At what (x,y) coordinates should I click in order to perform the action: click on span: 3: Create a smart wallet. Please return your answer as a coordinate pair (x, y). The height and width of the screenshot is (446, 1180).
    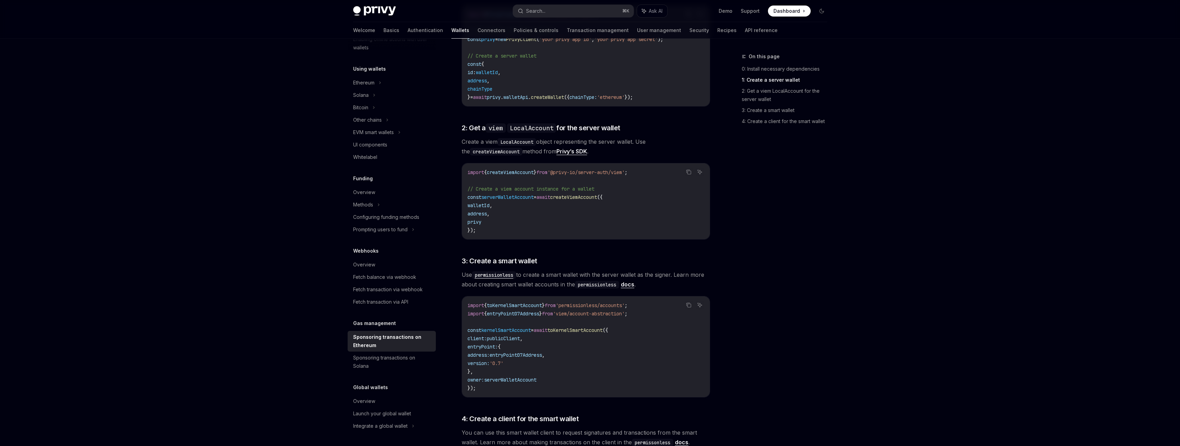
    Looking at the image, I should click on (499, 261).